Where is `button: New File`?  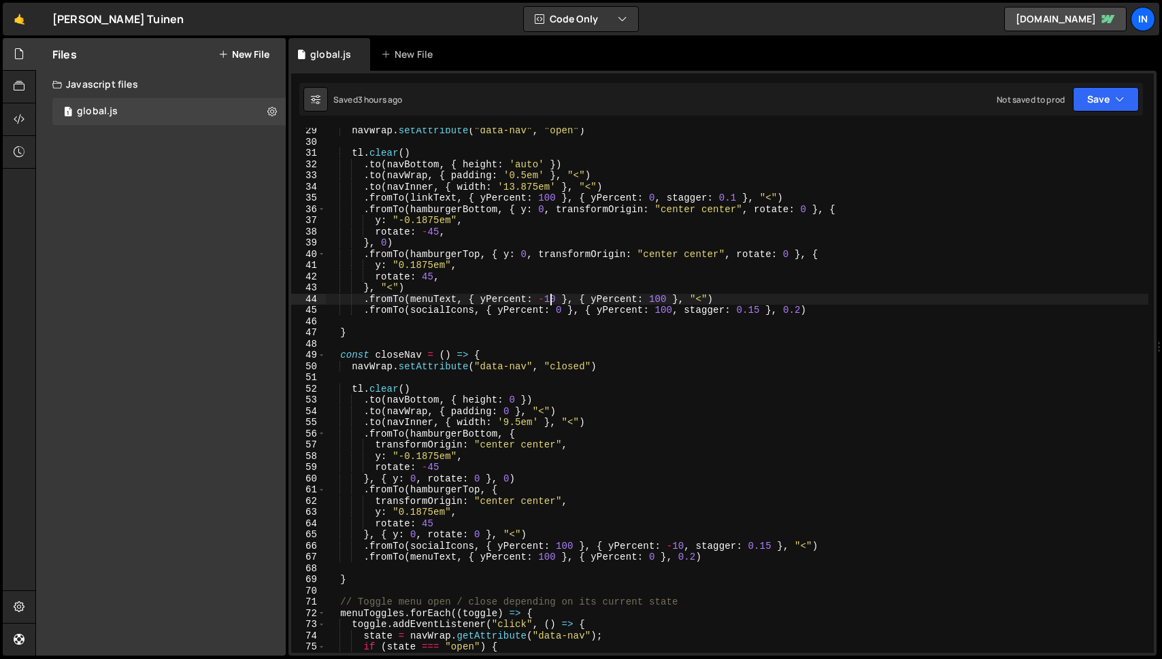
button: New File is located at coordinates (244, 54).